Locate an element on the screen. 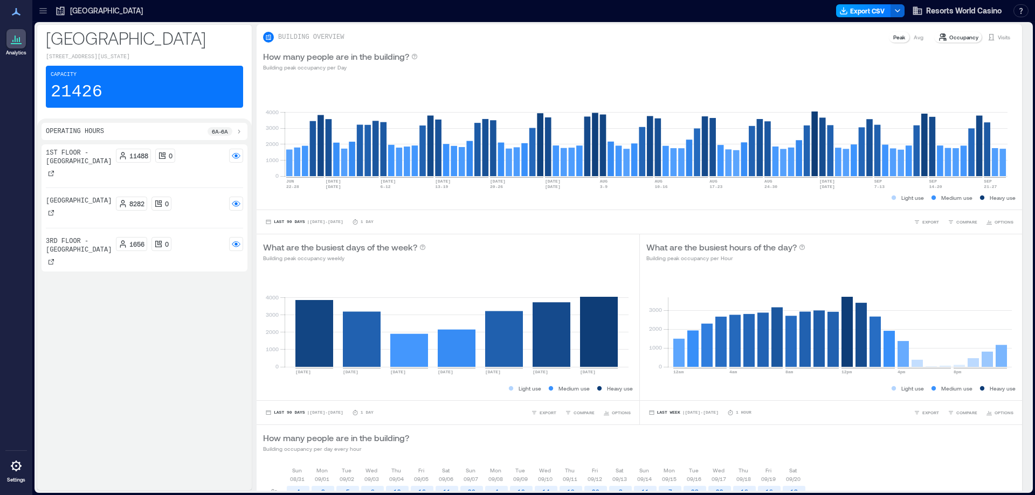  text: 7 is located at coordinates (670, 491).